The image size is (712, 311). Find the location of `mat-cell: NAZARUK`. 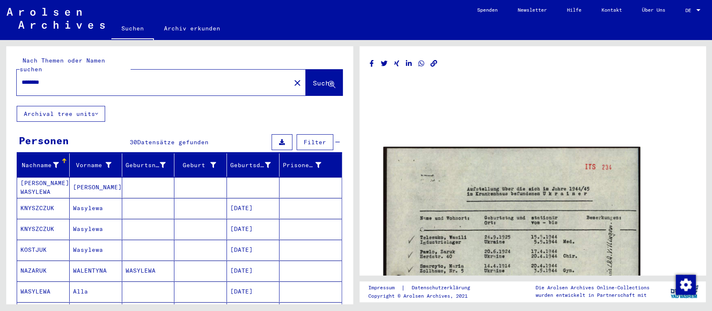

mat-cell: NAZARUK is located at coordinates (43, 271).